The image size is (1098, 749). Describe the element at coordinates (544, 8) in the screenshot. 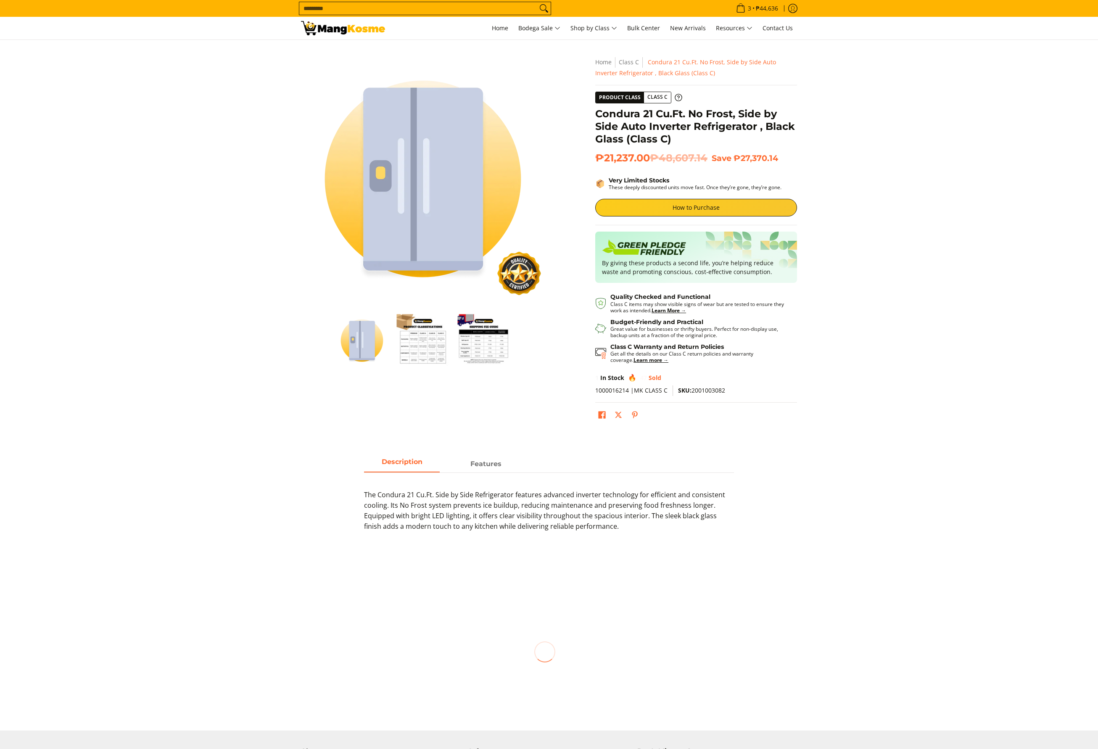

I see `button: Search` at that location.